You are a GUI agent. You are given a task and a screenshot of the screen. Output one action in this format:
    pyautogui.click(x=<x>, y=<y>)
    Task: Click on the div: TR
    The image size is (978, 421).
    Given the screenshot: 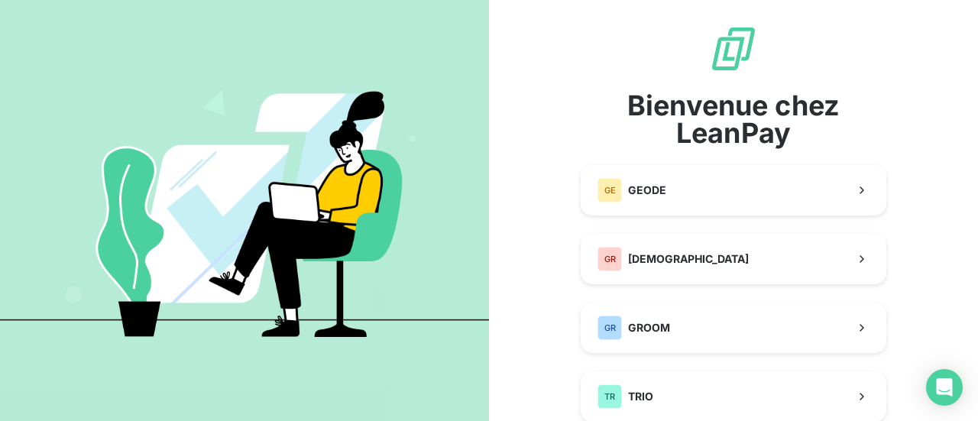 What is the action you would take?
    pyautogui.click(x=610, y=397)
    